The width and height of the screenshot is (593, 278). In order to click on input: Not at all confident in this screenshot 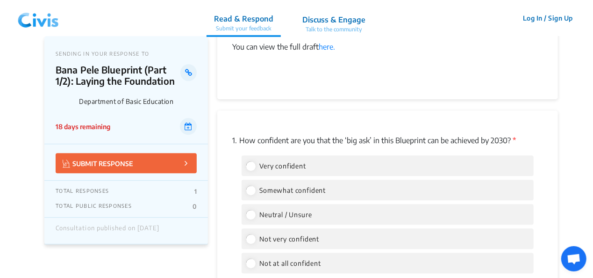, I will do `click(250, 263)`.